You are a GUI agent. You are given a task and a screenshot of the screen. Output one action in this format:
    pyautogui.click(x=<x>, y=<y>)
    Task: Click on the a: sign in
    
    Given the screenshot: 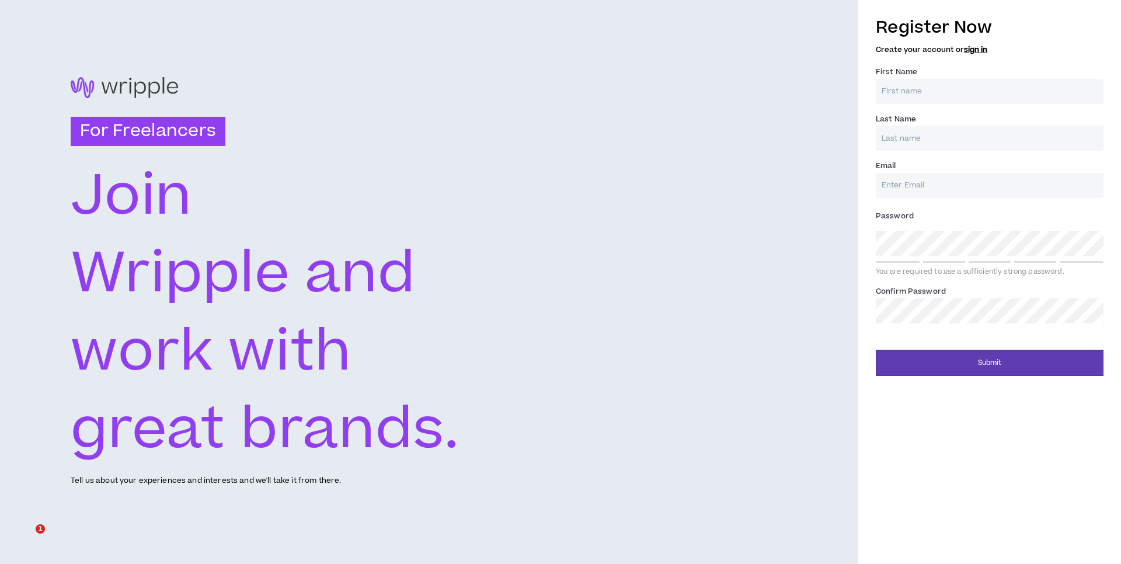 What is the action you would take?
    pyautogui.click(x=976, y=50)
    